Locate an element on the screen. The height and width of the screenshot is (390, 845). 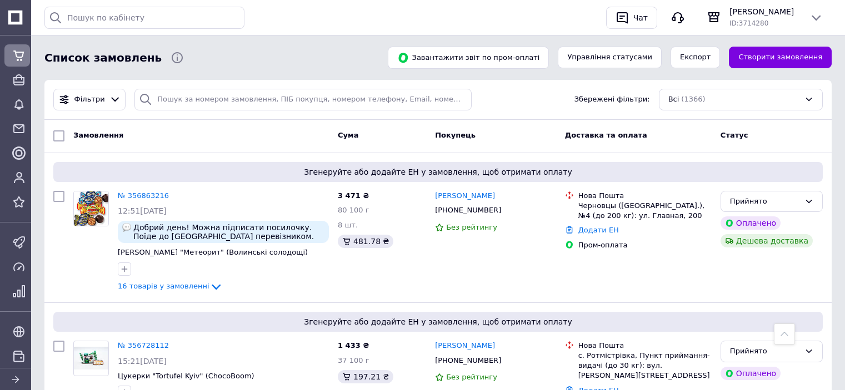
div: Пром-оплата is located at coordinates (645, 245).